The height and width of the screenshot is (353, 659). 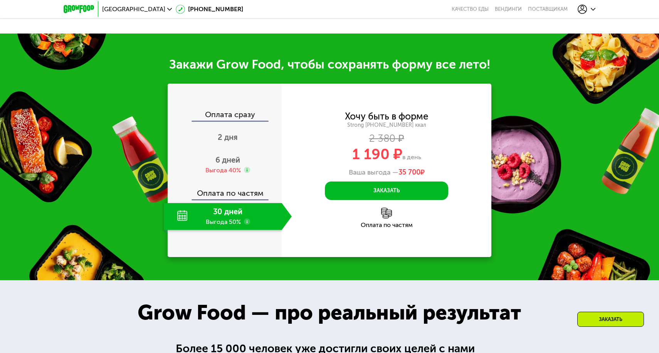 What do you see at coordinates (377, 154) in the screenshot?
I see `span: 1 190 ₽` at bounding box center [377, 154].